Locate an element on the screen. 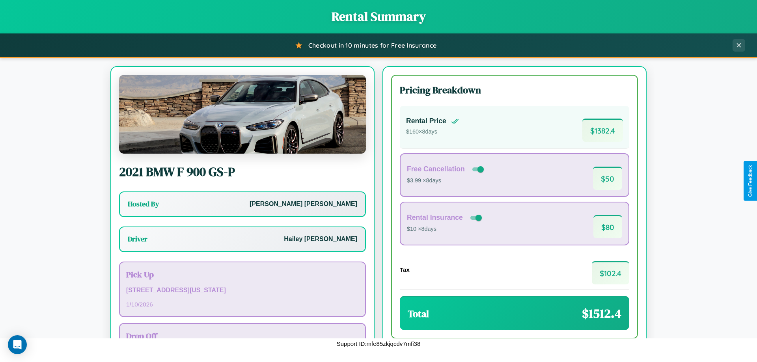 The image size is (757, 362). h3: Driver is located at coordinates (138, 239).